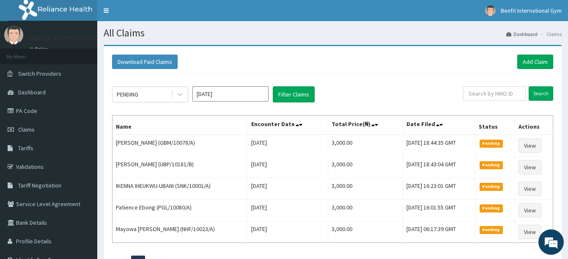 The width and height of the screenshot is (568, 259). Describe the element at coordinates (231, 94) in the screenshot. I see `input: Select Month and Year` at that location.